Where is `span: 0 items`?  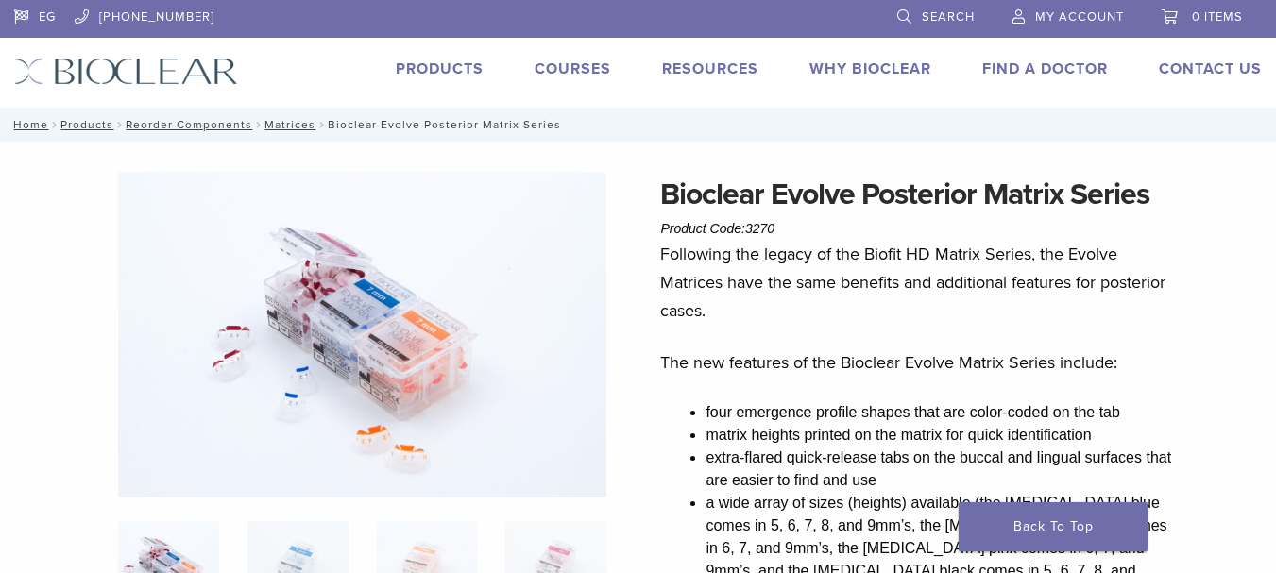
span: 0 items is located at coordinates (1218, 17).